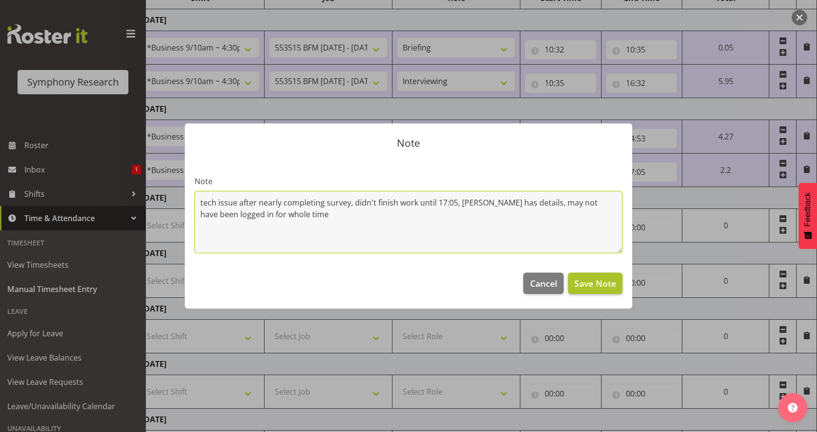 This screenshot has height=432, width=817. What do you see at coordinates (808, 210) in the screenshot?
I see `span: Feedback` at bounding box center [808, 210].